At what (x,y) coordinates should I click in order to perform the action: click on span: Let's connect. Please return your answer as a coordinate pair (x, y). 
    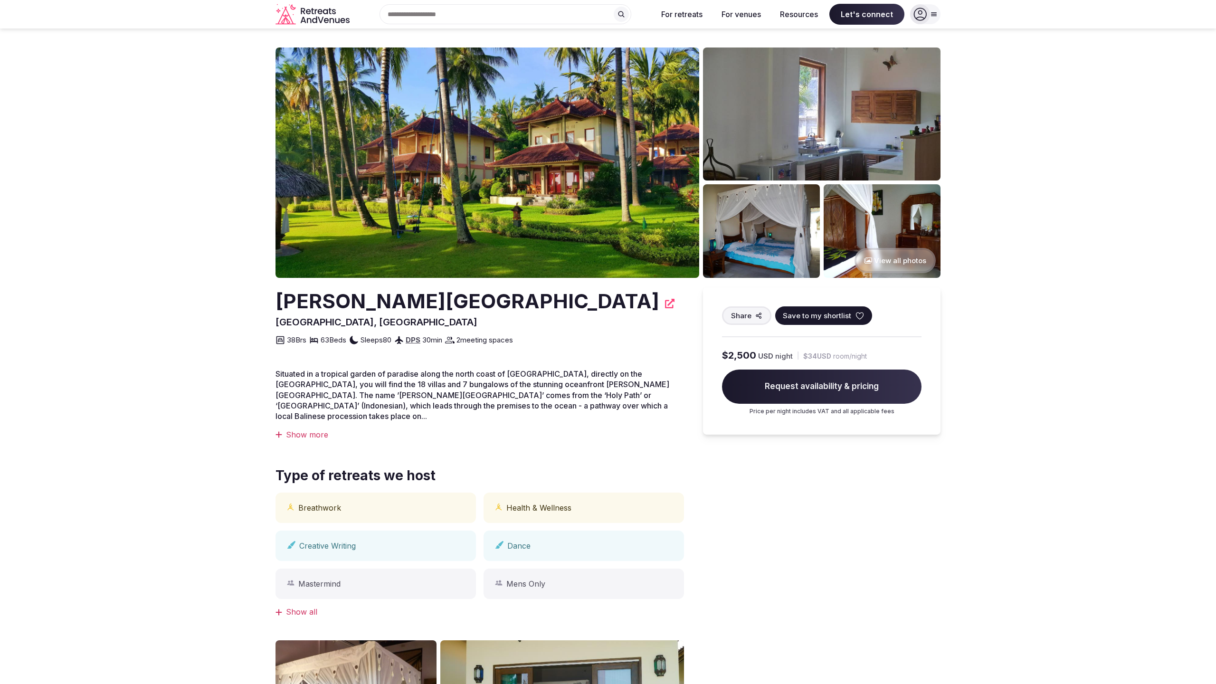
    Looking at the image, I should click on (867, 14).